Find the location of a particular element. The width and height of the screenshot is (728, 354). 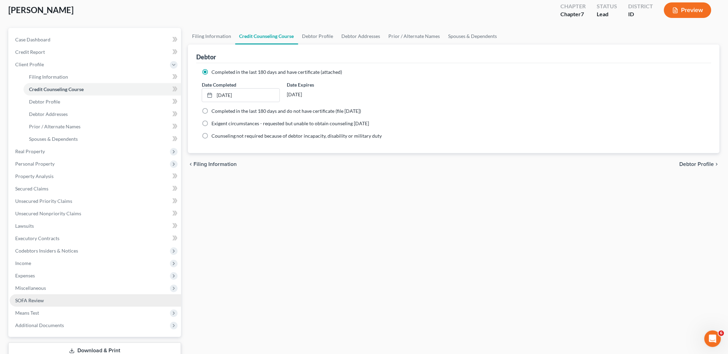

a: Unsecured Nonpriority Claims is located at coordinates (95, 214).